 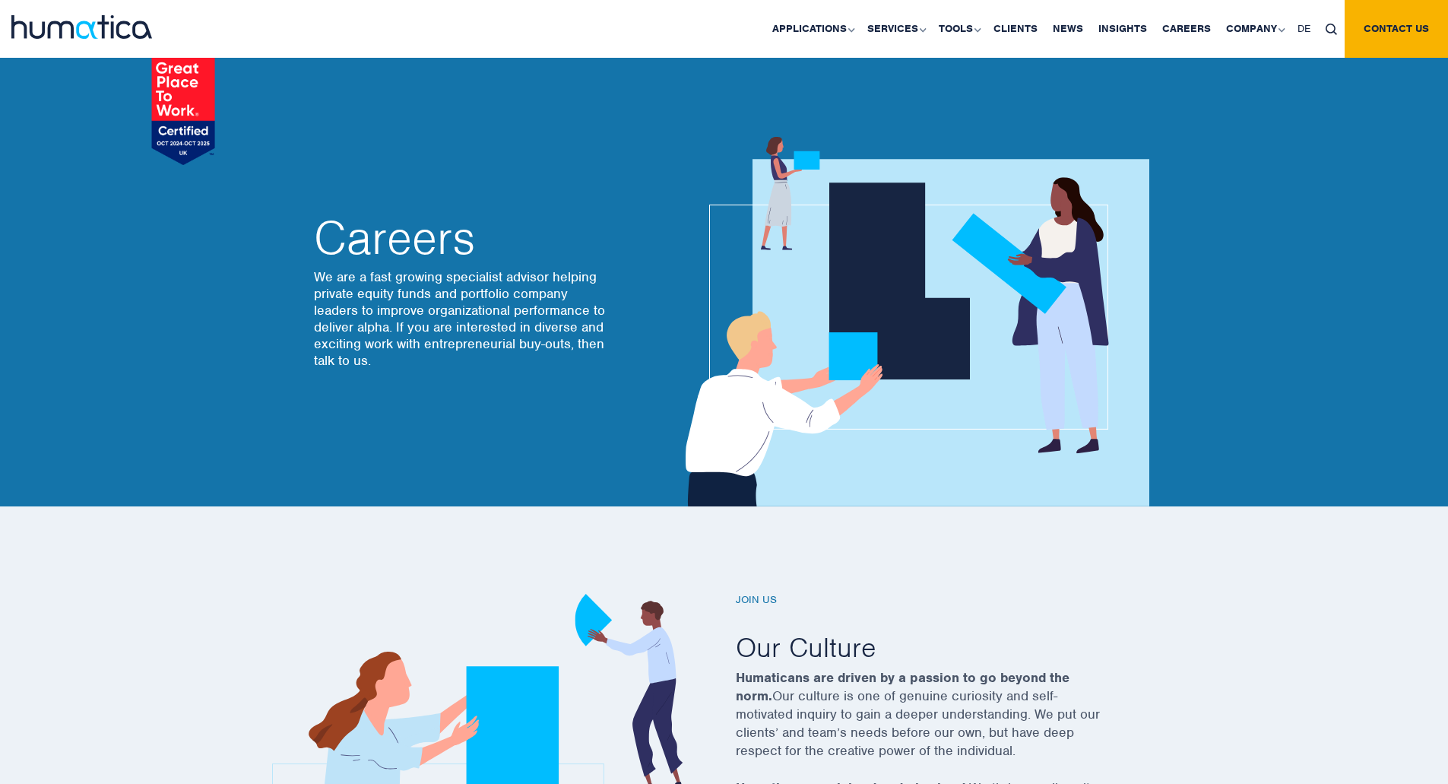 I want to click on img: logo, so click(x=81, y=27).